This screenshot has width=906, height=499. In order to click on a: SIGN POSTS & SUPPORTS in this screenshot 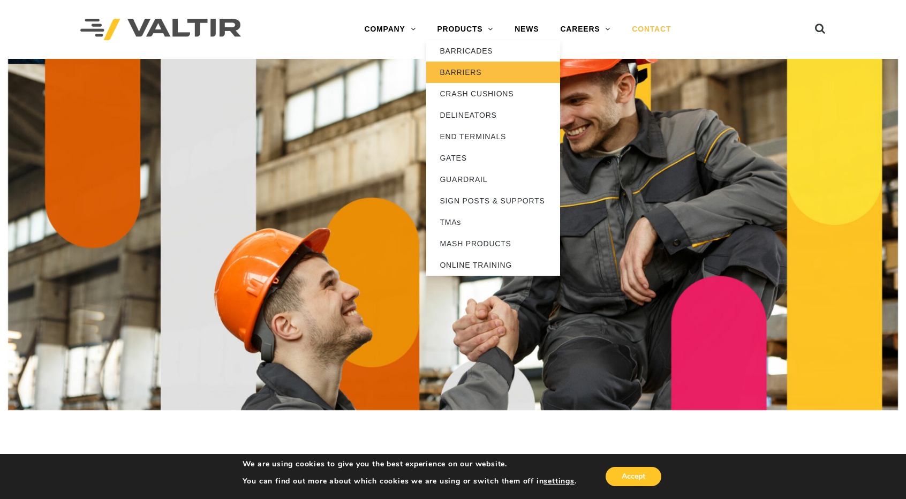, I will do `click(493, 201)`.